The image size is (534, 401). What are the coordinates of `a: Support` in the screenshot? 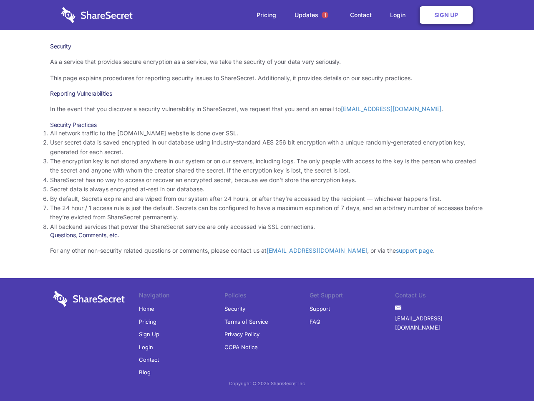 It's located at (320, 309).